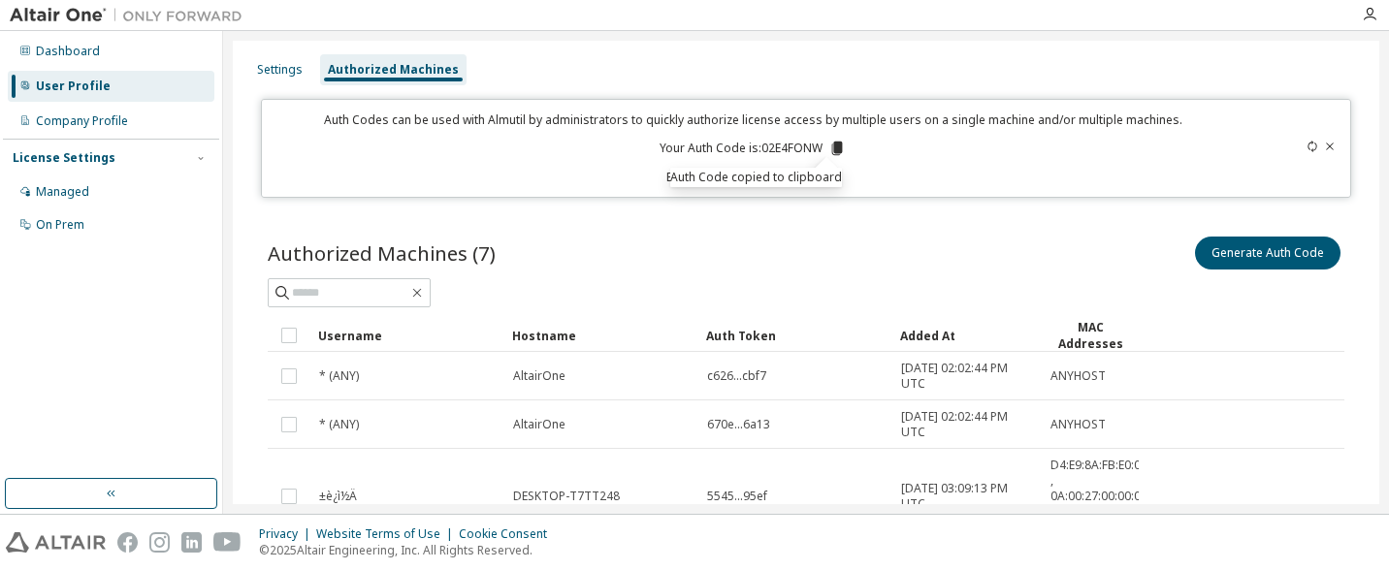 This screenshot has height=570, width=1389. I want to click on img: facebook.svg, so click(127, 542).